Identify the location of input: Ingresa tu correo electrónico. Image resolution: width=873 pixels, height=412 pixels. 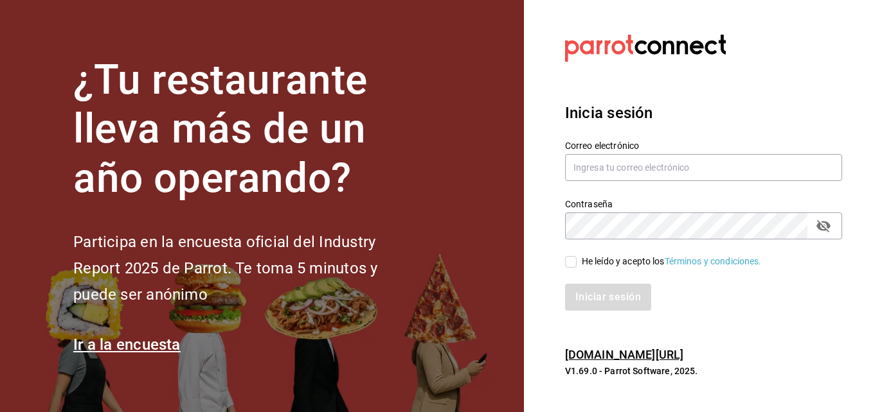
(703, 168).